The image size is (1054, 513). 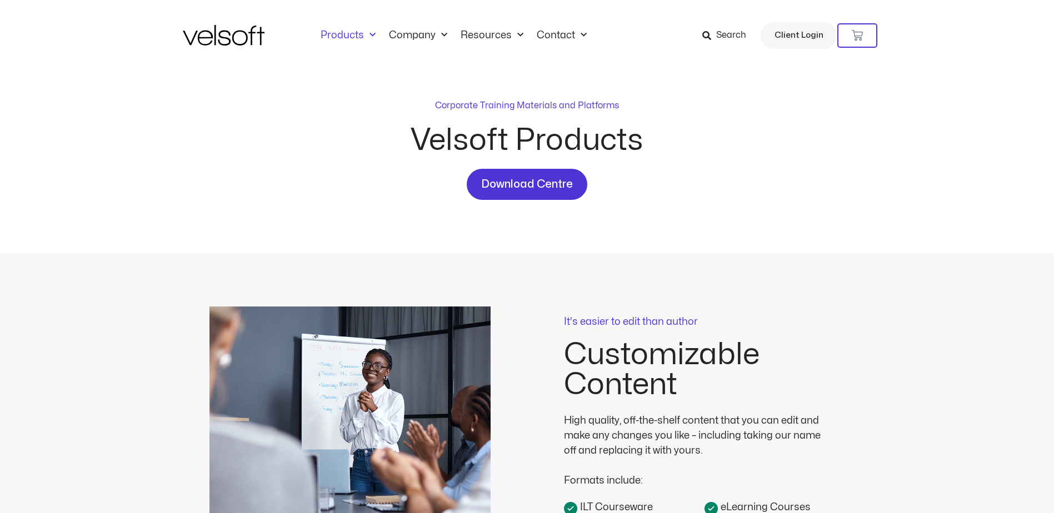 I want to click on a: ProductsMenu Toggle, so click(x=348, y=36).